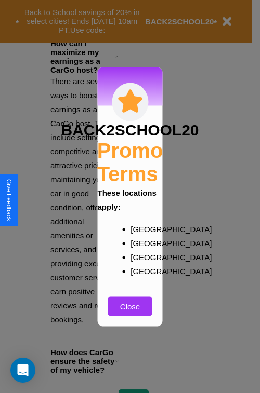 This screenshot has width=260, height=393. What do you see at coordinates (127, 200) in the screenshot?
I see `b: These locations apply:` at bounding box center [127, 200].